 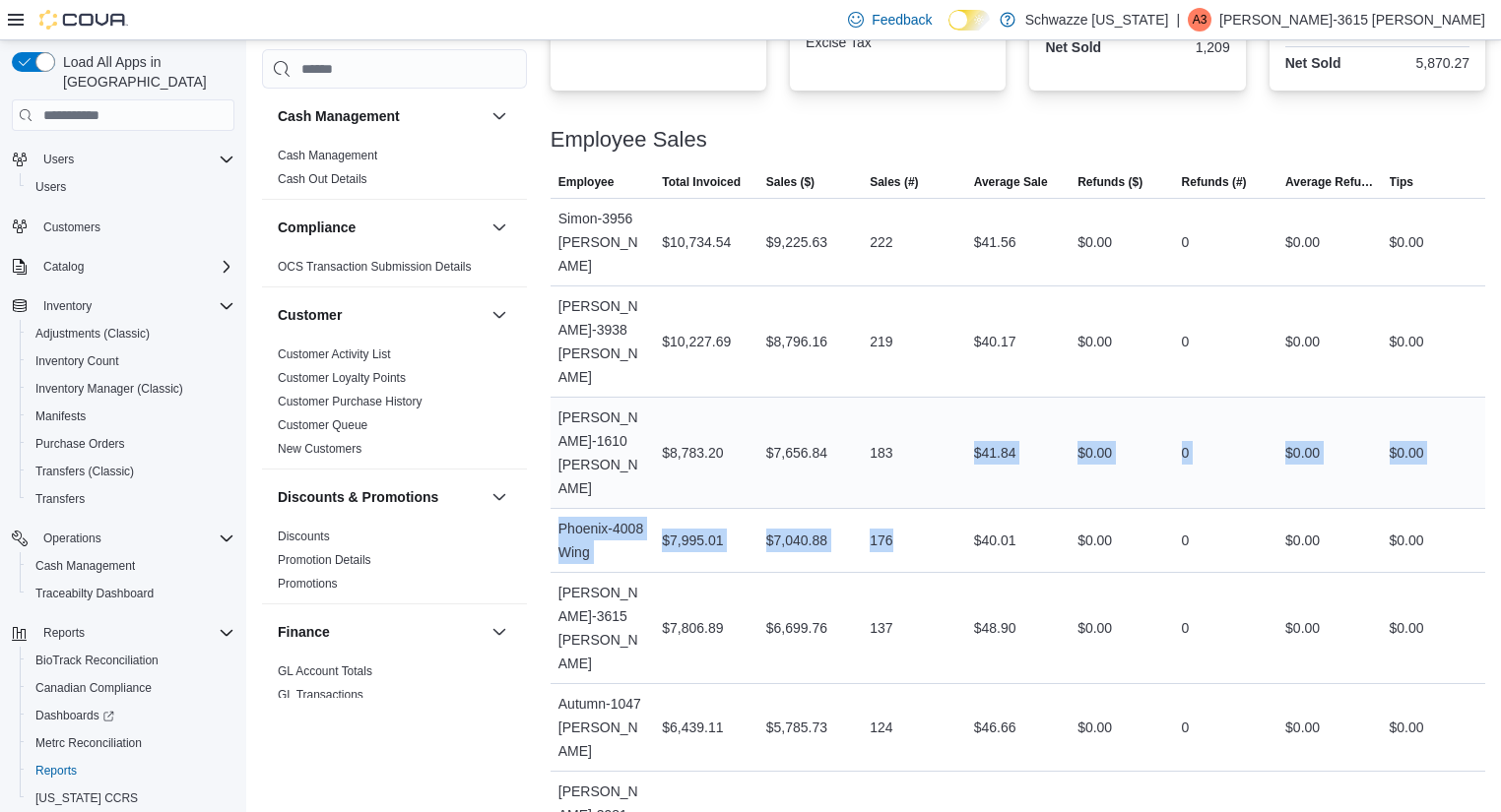 What do you see at coordinates (380, 632) in the screenshot?
I see `button: Finance` at bounding box center [380, 632].